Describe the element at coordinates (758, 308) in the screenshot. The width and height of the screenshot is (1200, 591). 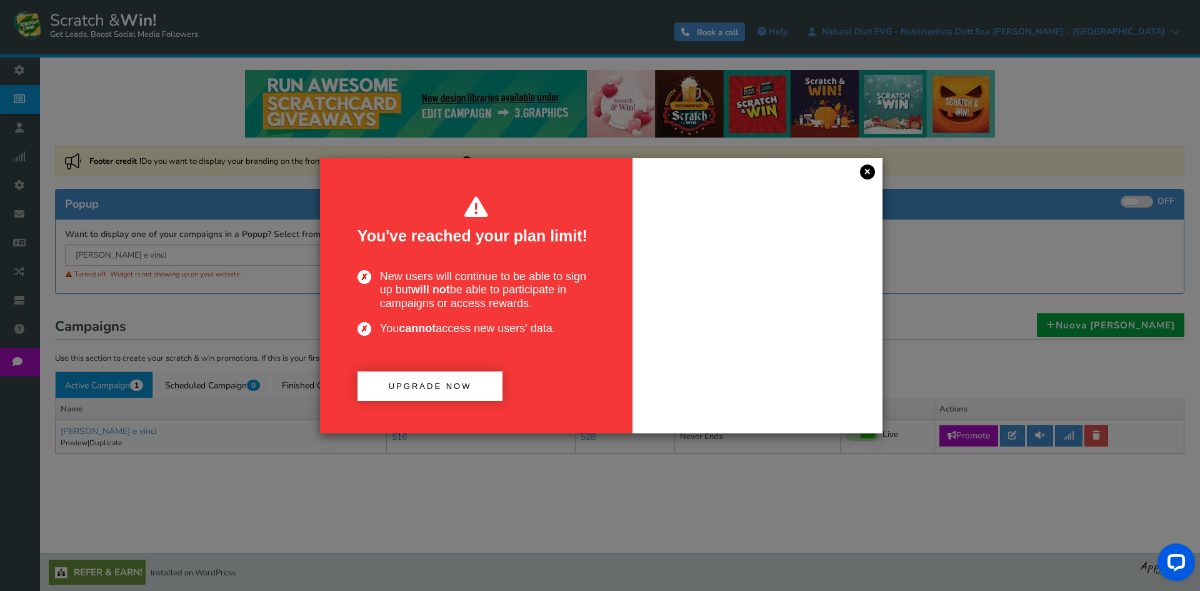
I see `img: Increased users` at that location.